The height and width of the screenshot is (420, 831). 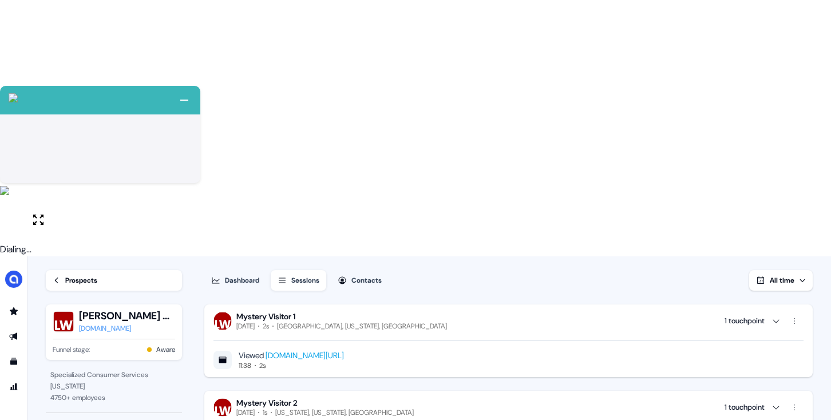 I want to click on div: 4750 + employees, so click(x=114, y=398).